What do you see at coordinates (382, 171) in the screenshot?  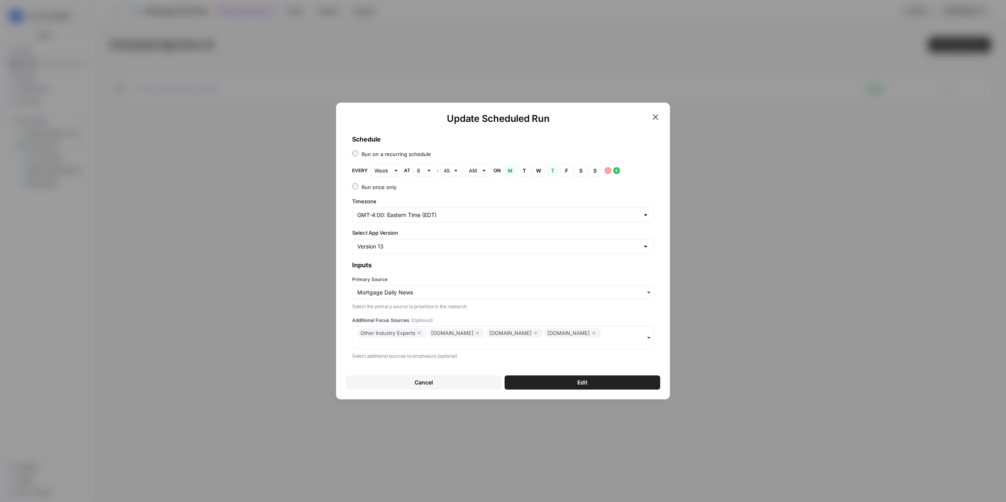 I see `input: Week` at bounding box center [382, 171].